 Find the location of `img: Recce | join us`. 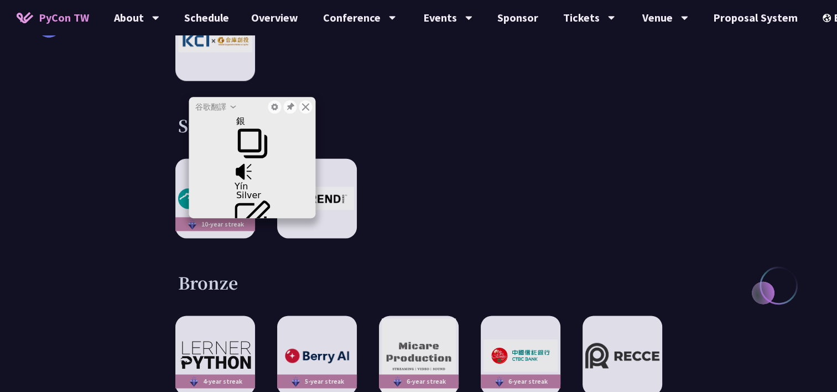

img: Recce | join us is located at coordinates (622, 355).